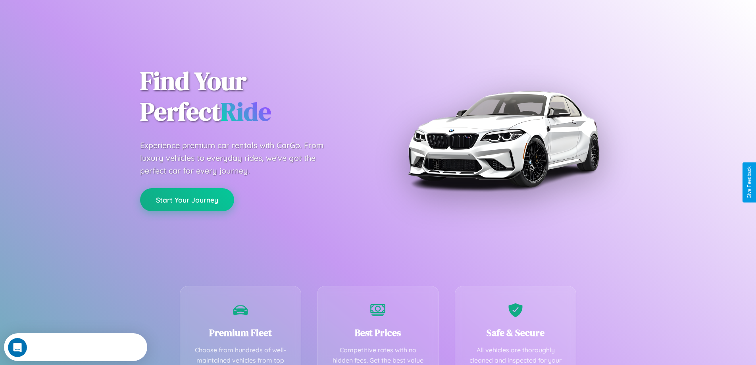 This screenshot has width=756, height=365. I want to click on div: Give Feedback, so click(749, 182).